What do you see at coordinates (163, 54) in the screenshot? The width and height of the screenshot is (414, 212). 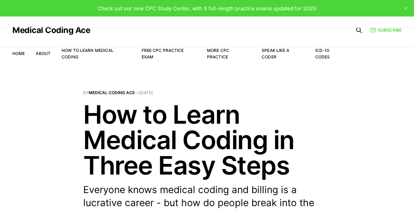 I see `a: Free CPC Practice Exam` at bounding box center [163, 54].